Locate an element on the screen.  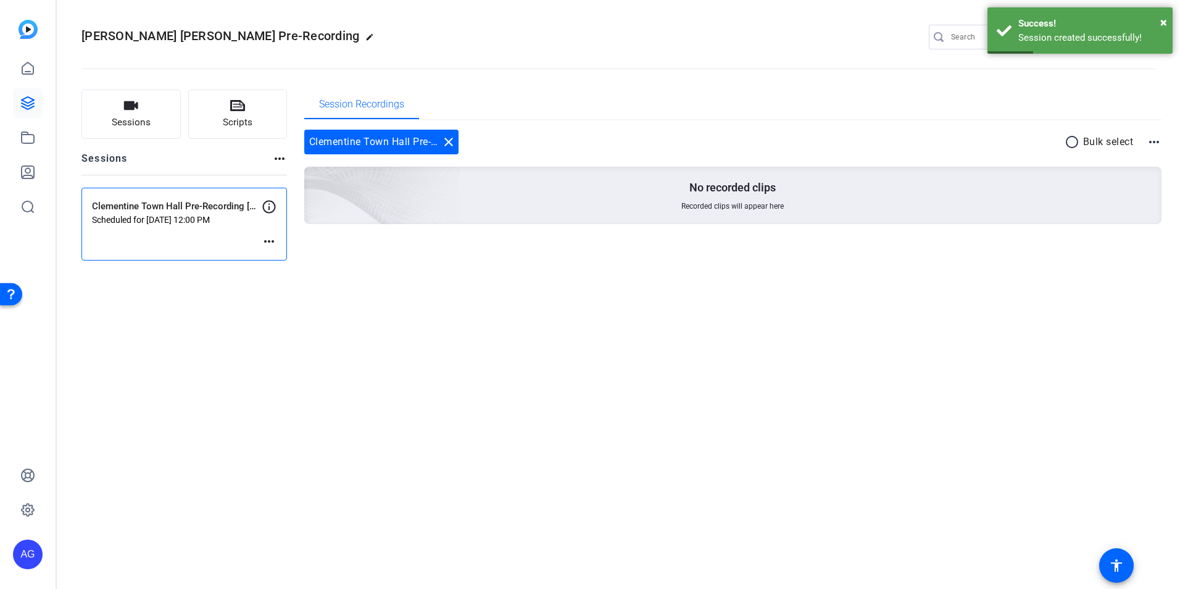
input: Search is located at coordinates (1007, 37).